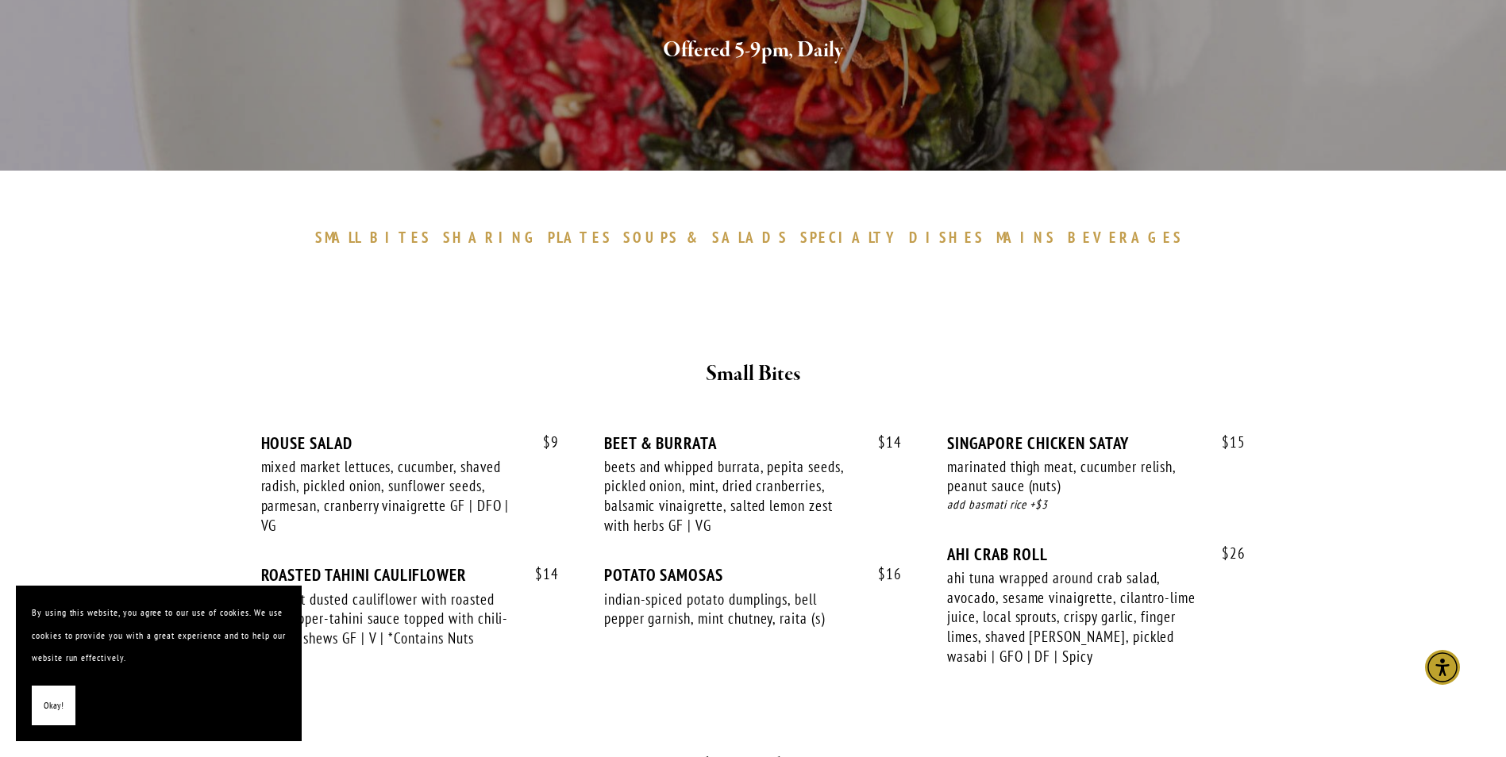 Image resolution: width=1506 pixels, height=757 pixels. I want to click on div: AHI CRAB ROLL, so click(1096, 554).